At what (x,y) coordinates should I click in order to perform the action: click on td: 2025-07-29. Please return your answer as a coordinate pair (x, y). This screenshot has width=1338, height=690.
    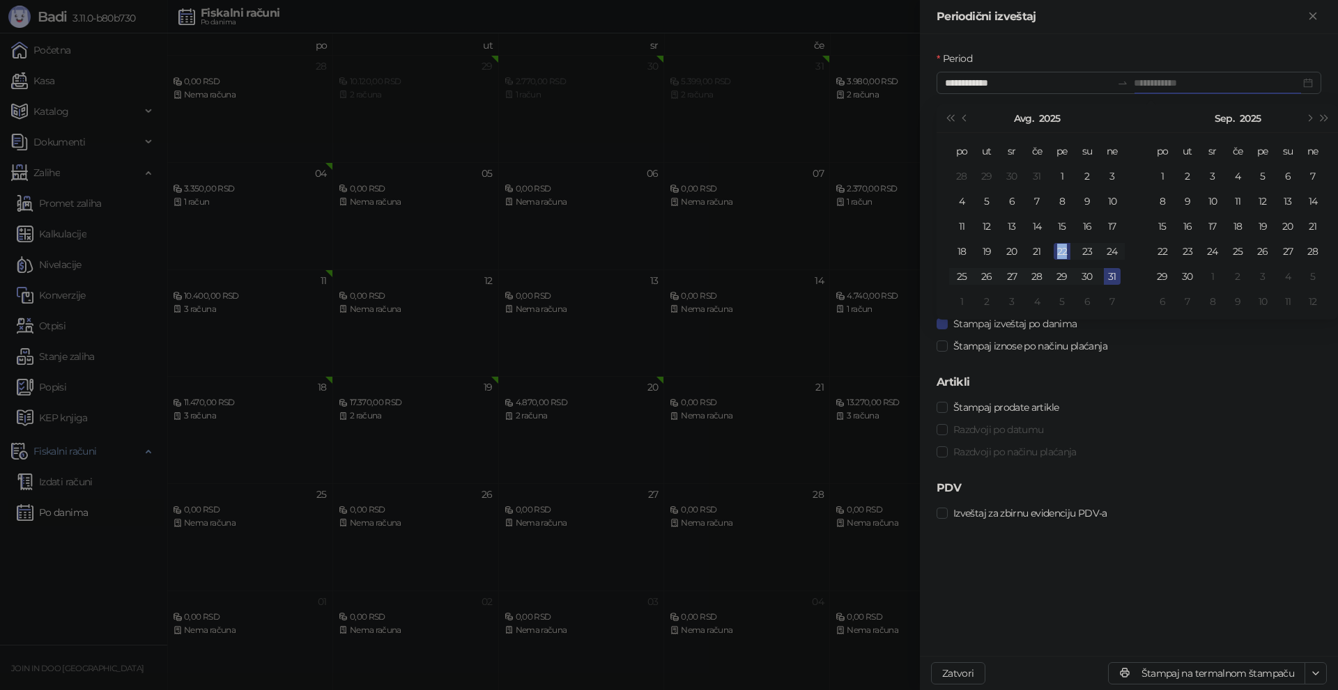
    Looking at the image, I should click on (987, 176).